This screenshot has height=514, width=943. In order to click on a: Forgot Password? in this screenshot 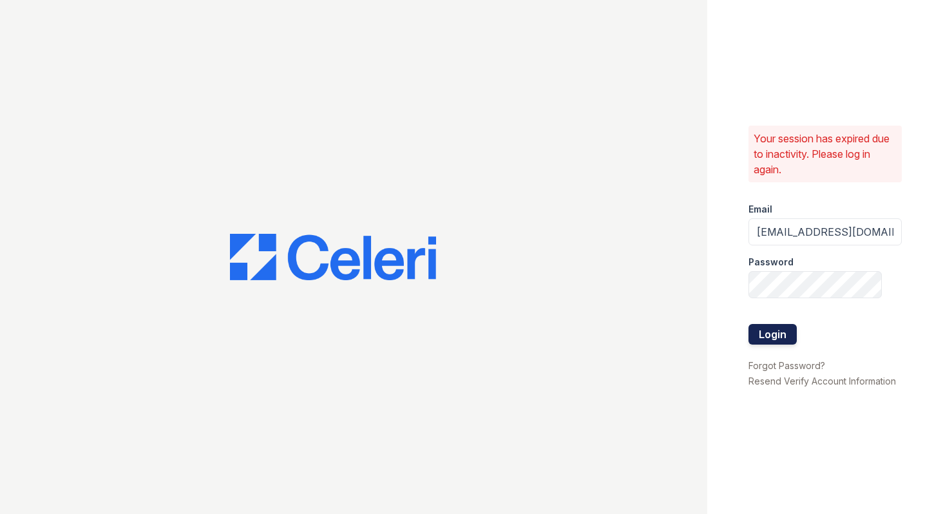, I will do `click(786, 365)`.